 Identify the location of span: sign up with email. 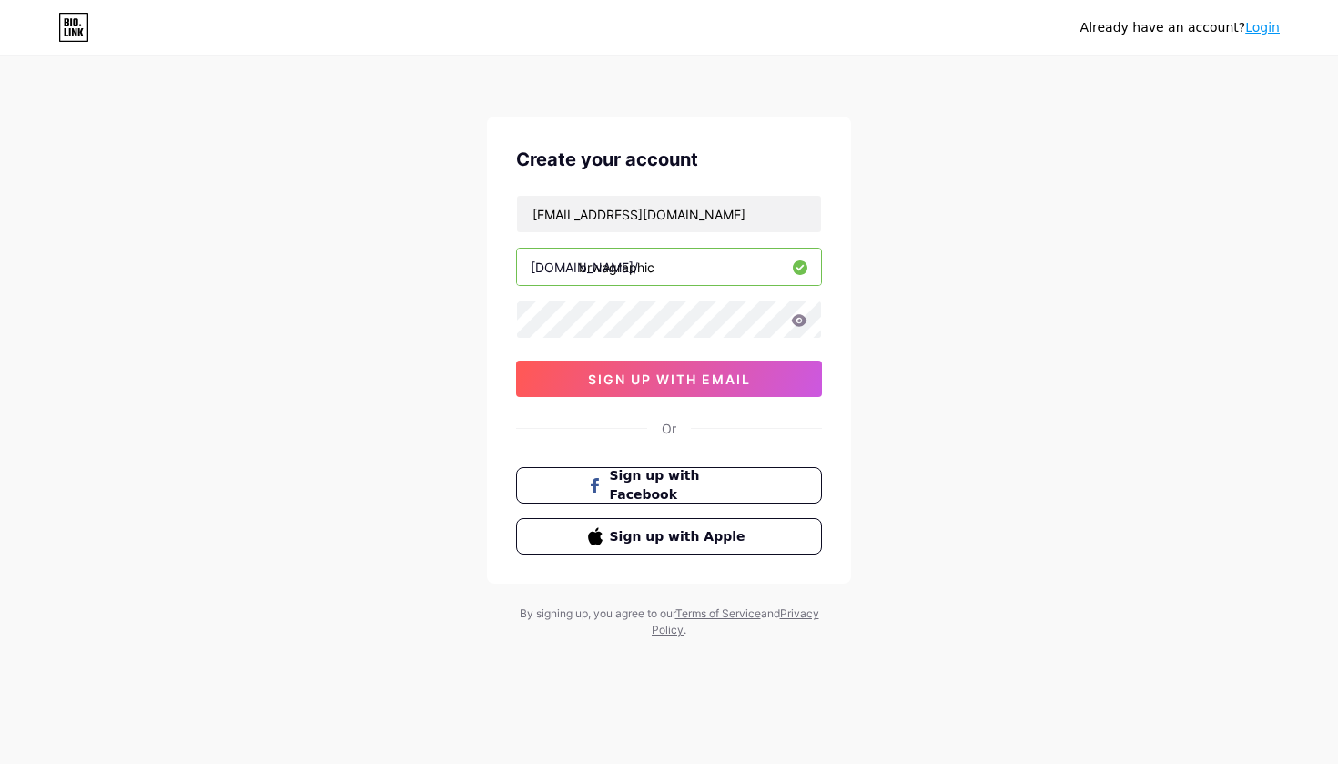
(669, 379).